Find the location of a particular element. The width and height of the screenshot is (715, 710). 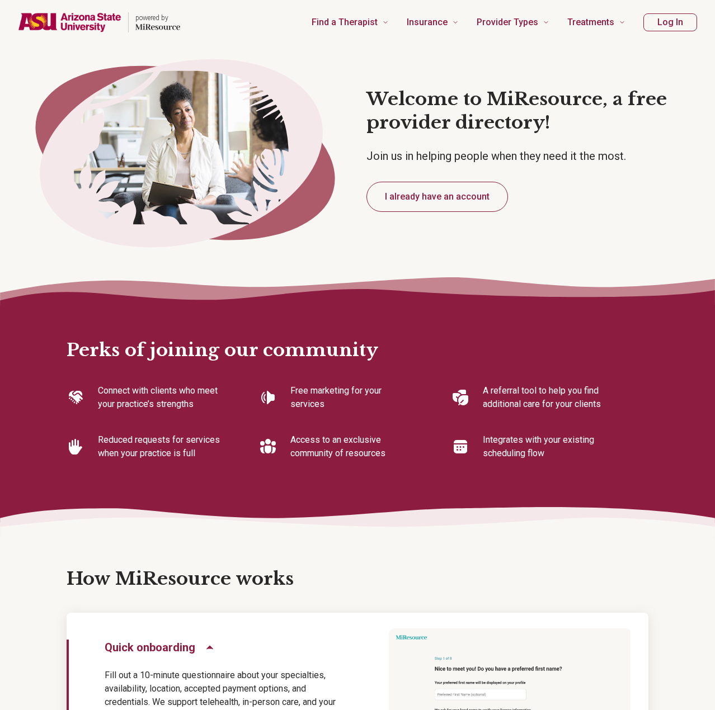

a: Home page is located at coordinates (99, 22).